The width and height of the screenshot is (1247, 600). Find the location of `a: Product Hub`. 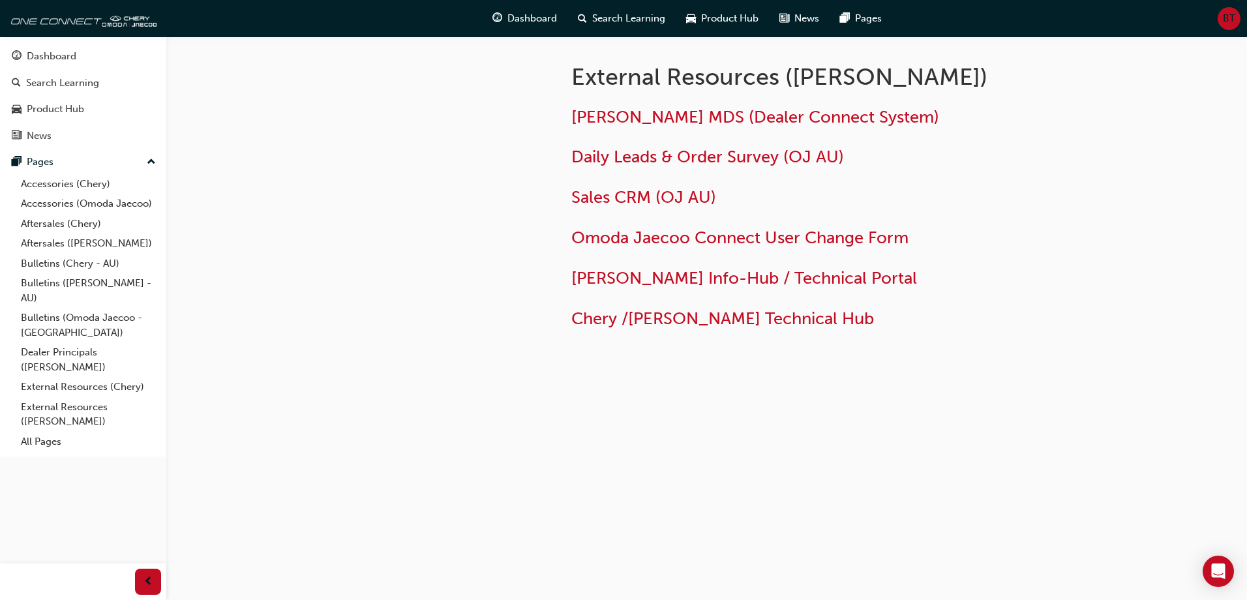

a: Product Hub is located at coordinates (83, 109).